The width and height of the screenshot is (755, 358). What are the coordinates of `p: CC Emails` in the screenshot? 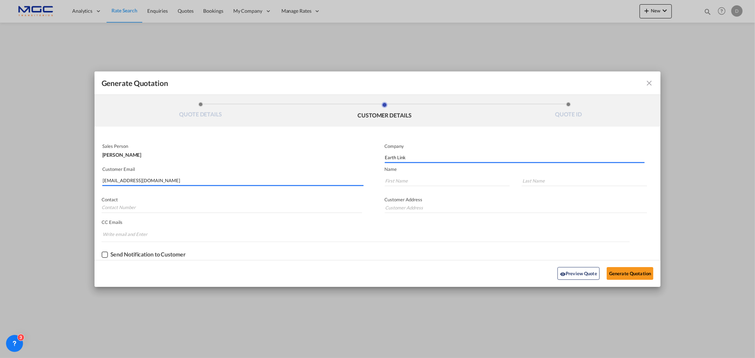 It's located at (366, 222).